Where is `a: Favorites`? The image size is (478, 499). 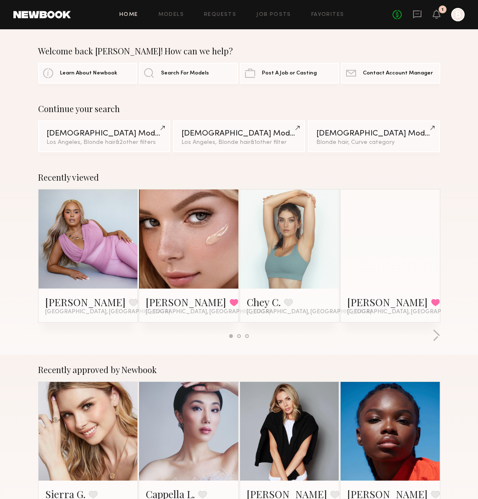 a: Favorites is located at coordinates (327, 15).